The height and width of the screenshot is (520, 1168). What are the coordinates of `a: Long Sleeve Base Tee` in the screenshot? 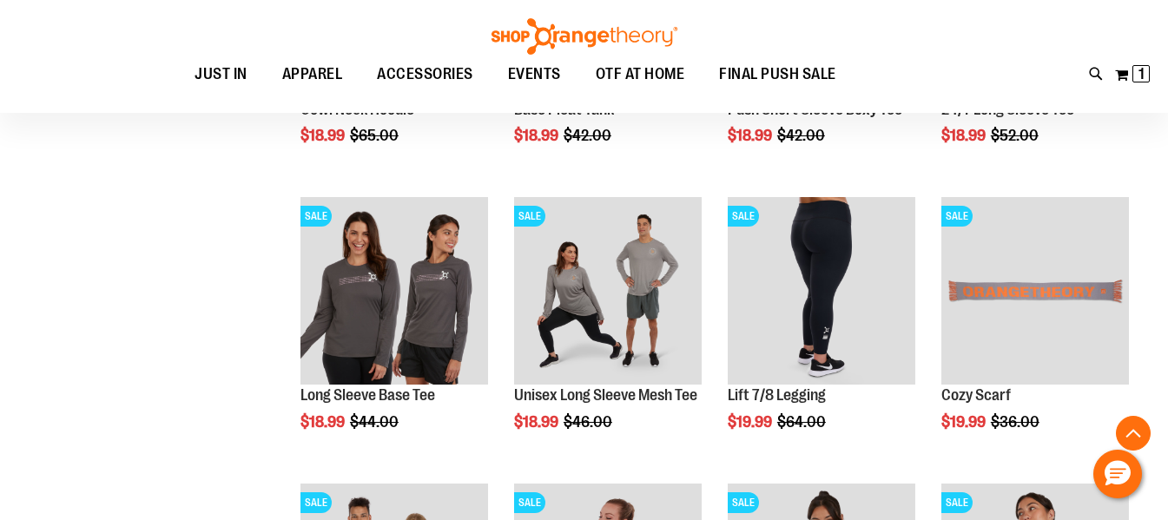 It's located at (367, 395).